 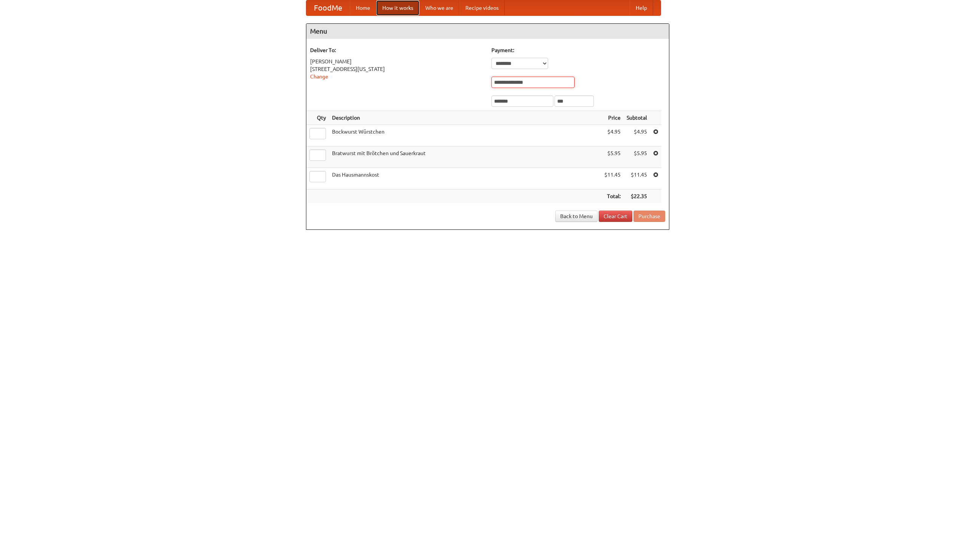 I want to click on a: Recipe videos, so click(x=482, y=8).